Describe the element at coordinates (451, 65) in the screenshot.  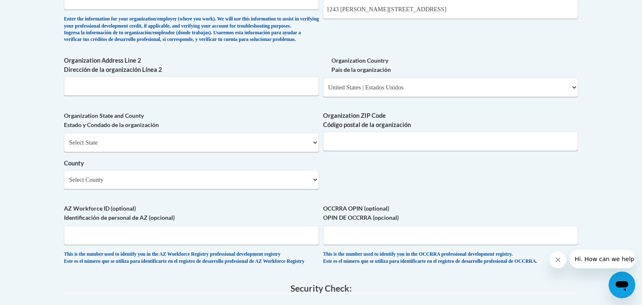
I see `label: Organization Country País de la organización` at that location.